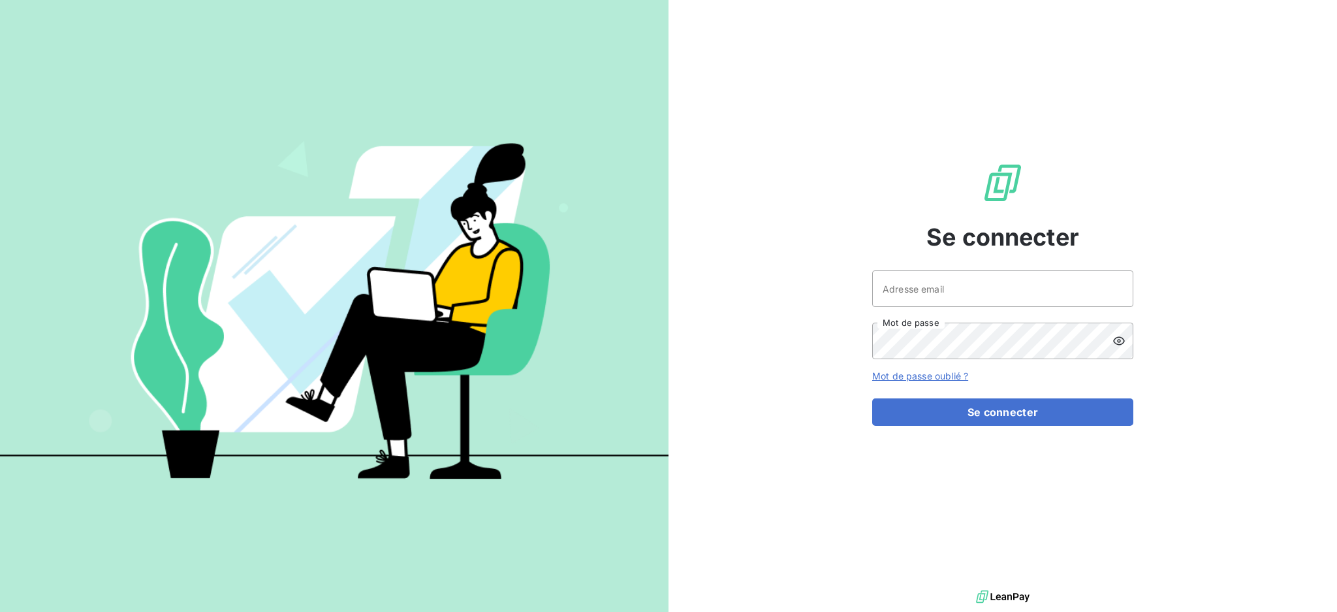 This screenshot has height=612, width=1337. What do you see at coordinates (1003, 289) in the screenshot?
I see `input: placeholder` at bounding box center [1003, 289].